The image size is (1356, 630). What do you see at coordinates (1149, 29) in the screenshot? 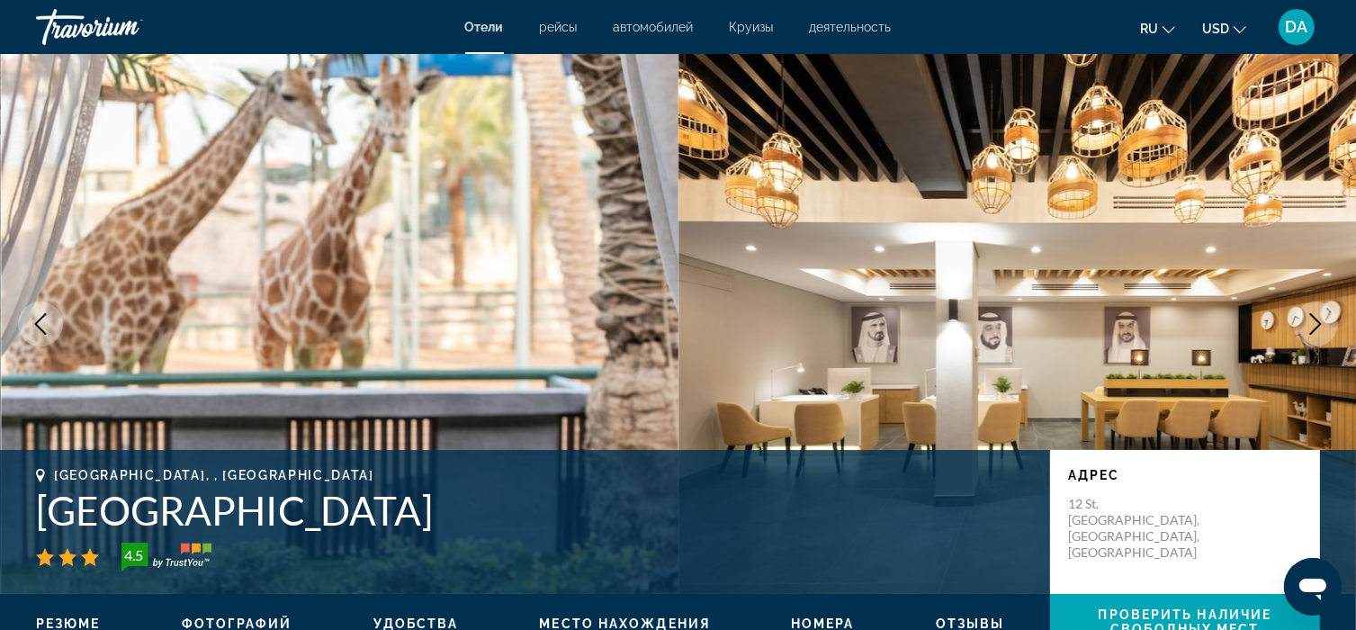
I see `span: ru` at bounding box center [1149, 29].